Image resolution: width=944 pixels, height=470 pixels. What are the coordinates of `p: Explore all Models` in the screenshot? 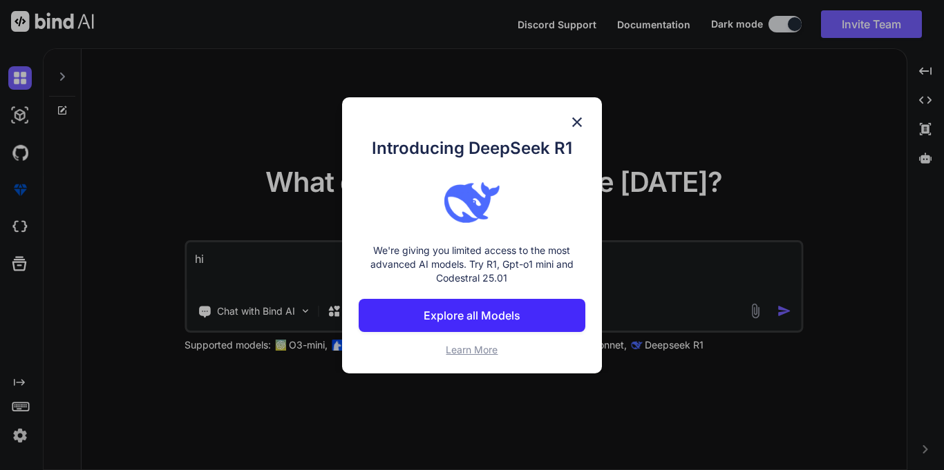 It's located at (472, 316).